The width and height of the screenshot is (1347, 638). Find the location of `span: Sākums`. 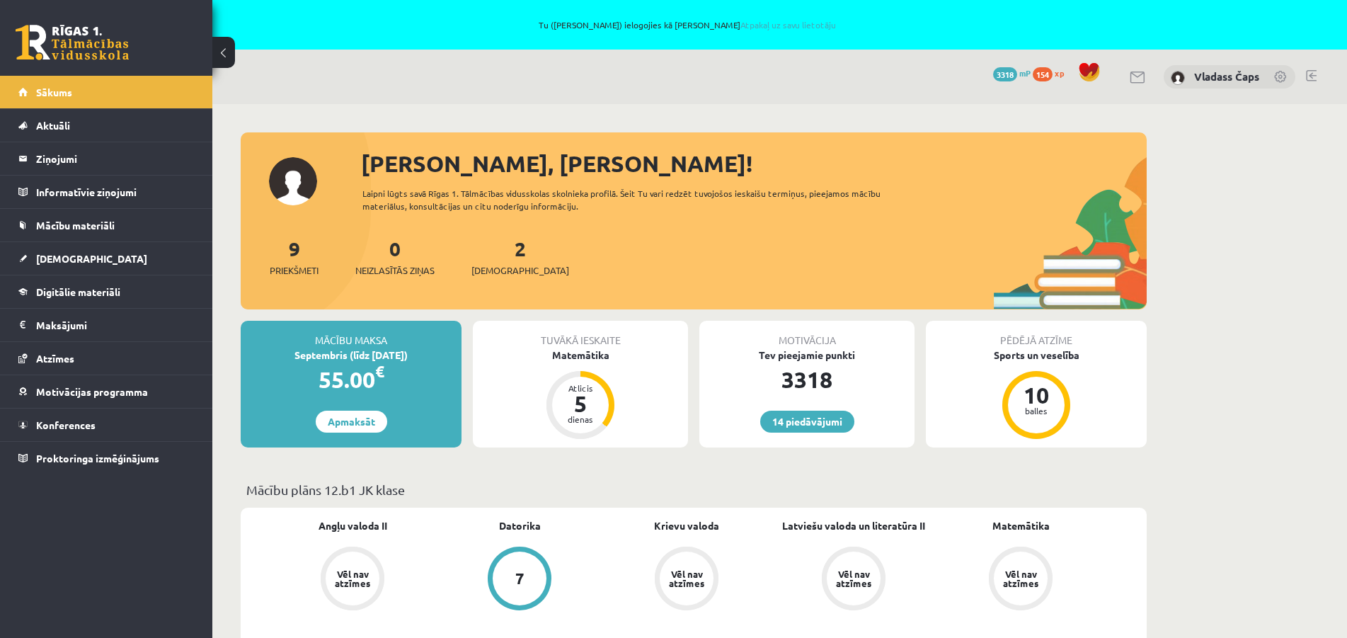

span: Sākums is located at coordinates (54, 92).